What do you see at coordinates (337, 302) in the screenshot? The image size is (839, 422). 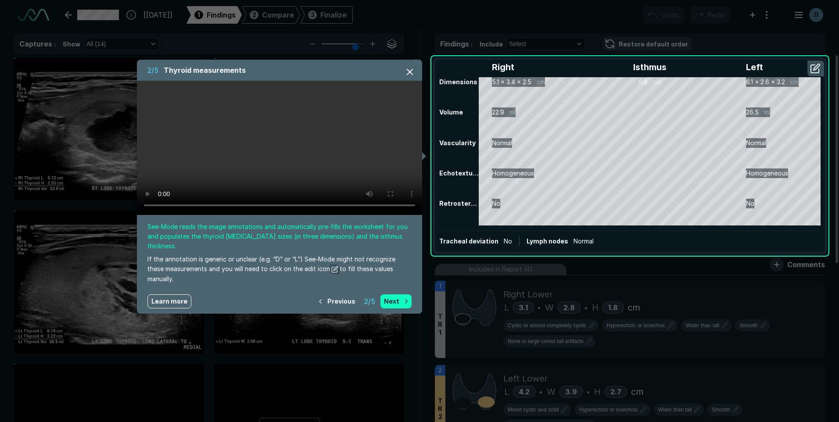 I see `button: Previous` at bounding box center [337, 302].